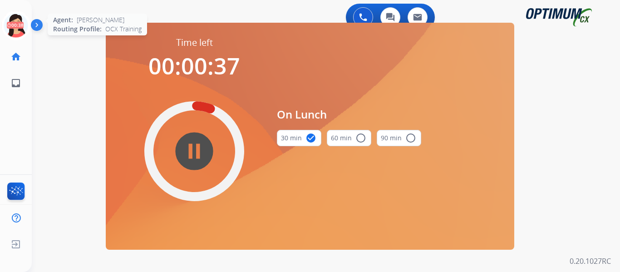 This screenshot has height=272, width=620. Describe the element at coordinates (349, 138) in the screenshot. I see `button: 60 min` at that location.